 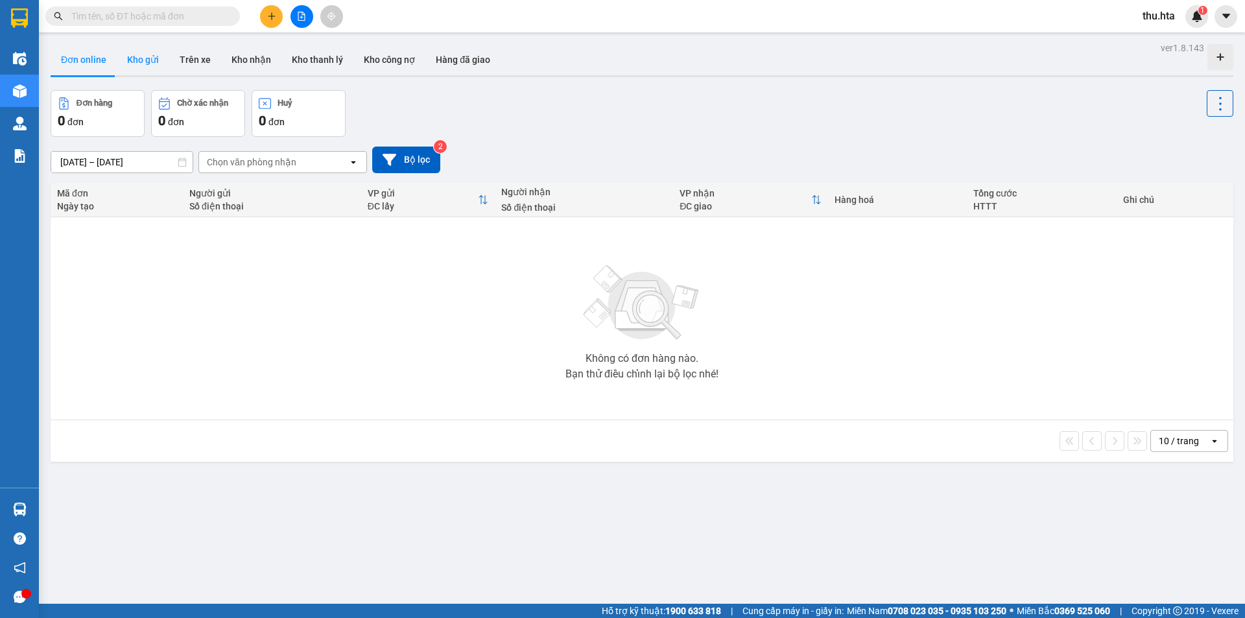 I want to click on div: Bạn thử điều chỉnh lại bộ lọc nhé!, so click(x=642, y=374).